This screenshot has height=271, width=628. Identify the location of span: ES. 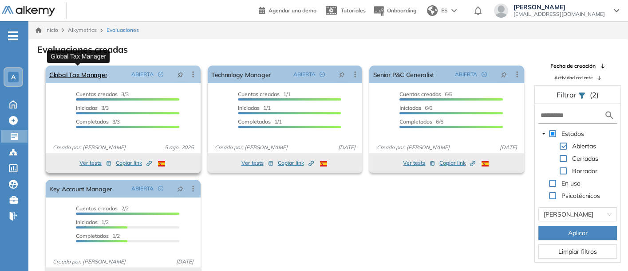
(444, 11).